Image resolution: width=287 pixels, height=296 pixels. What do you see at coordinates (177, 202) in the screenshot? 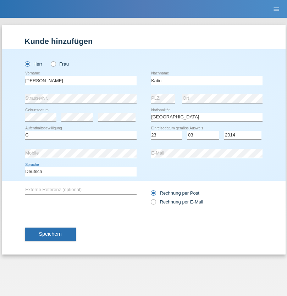
I see `label: Rechnung per E-Mail` at bounding box center [177, 202].